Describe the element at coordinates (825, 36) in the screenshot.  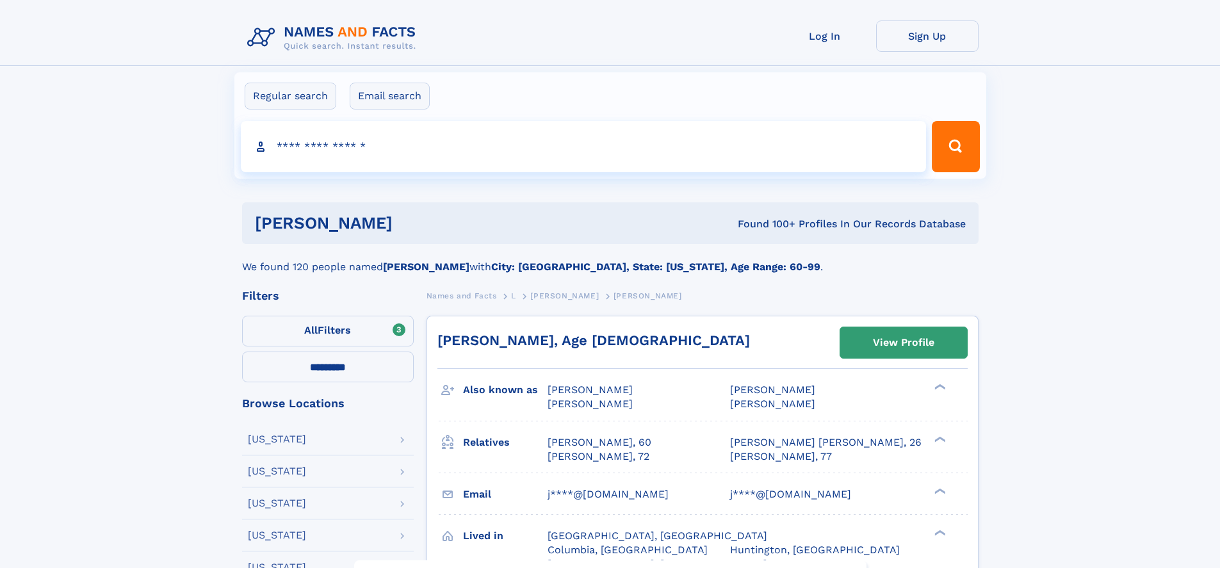
I see `a: Log In` at that location.